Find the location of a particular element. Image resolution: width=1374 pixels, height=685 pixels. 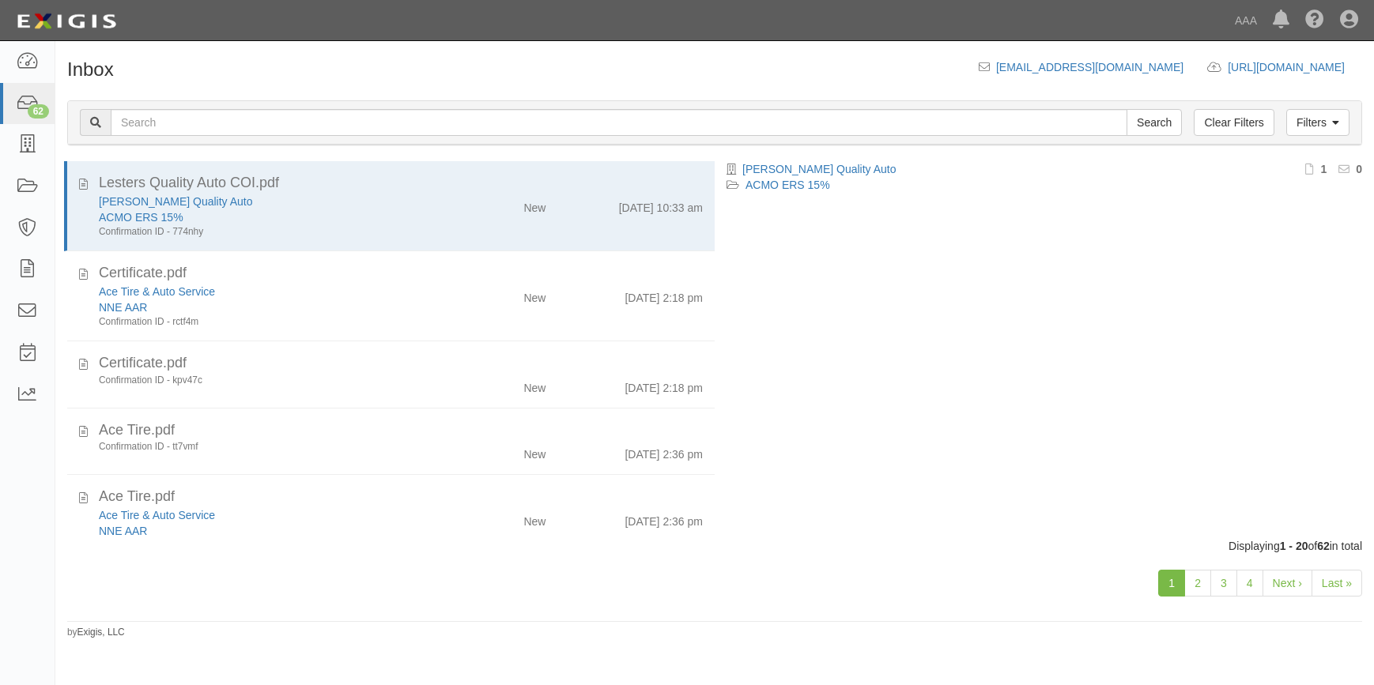

i: Help Center - Complianz is located at coordinates (1315, 21).